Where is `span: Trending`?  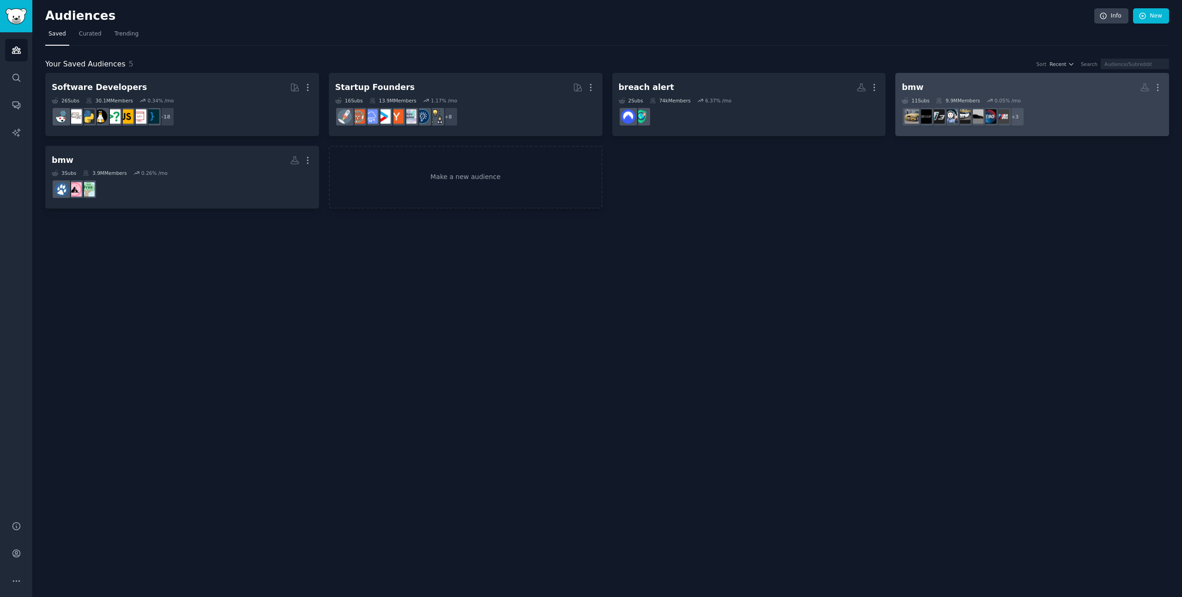 span: Trending is located at coordinates (126, 34).